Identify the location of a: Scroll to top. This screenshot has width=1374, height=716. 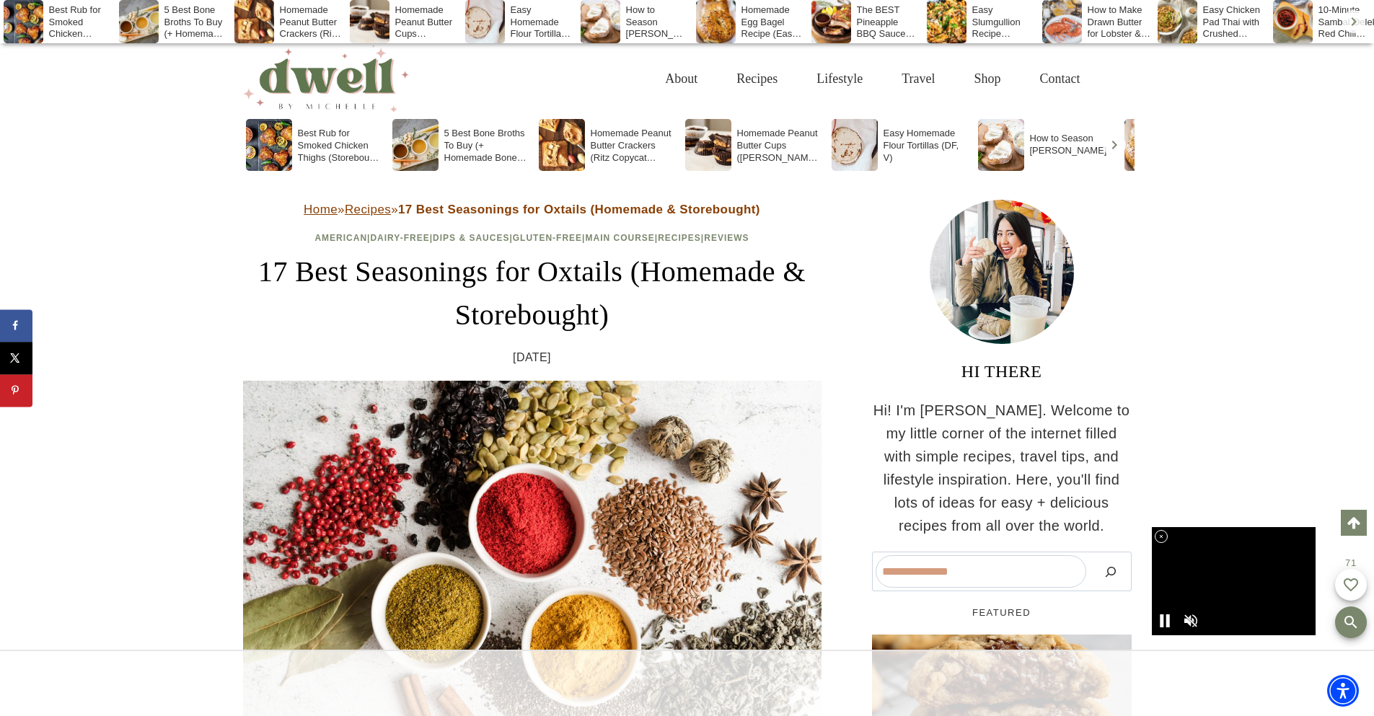
(1354, 523).